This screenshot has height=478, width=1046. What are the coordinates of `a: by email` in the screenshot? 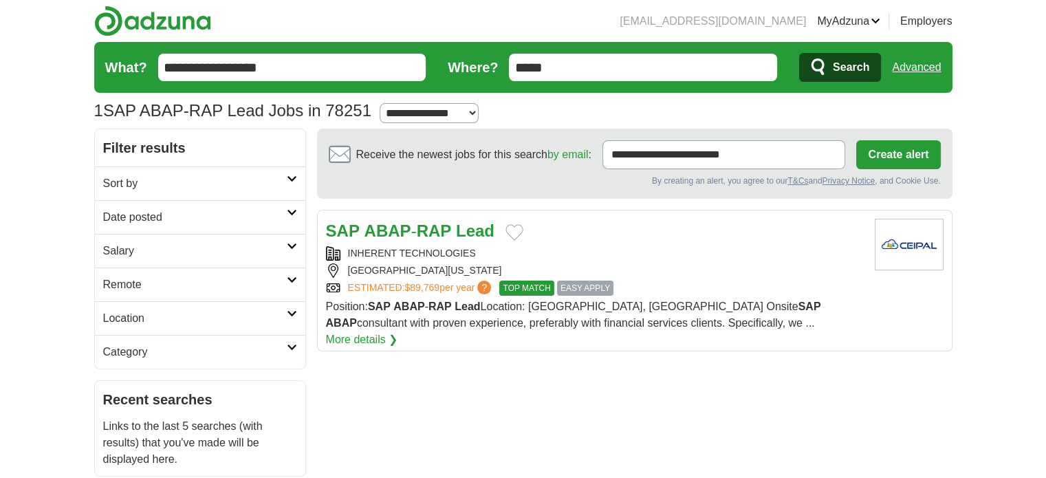 It's located at (568, 154).